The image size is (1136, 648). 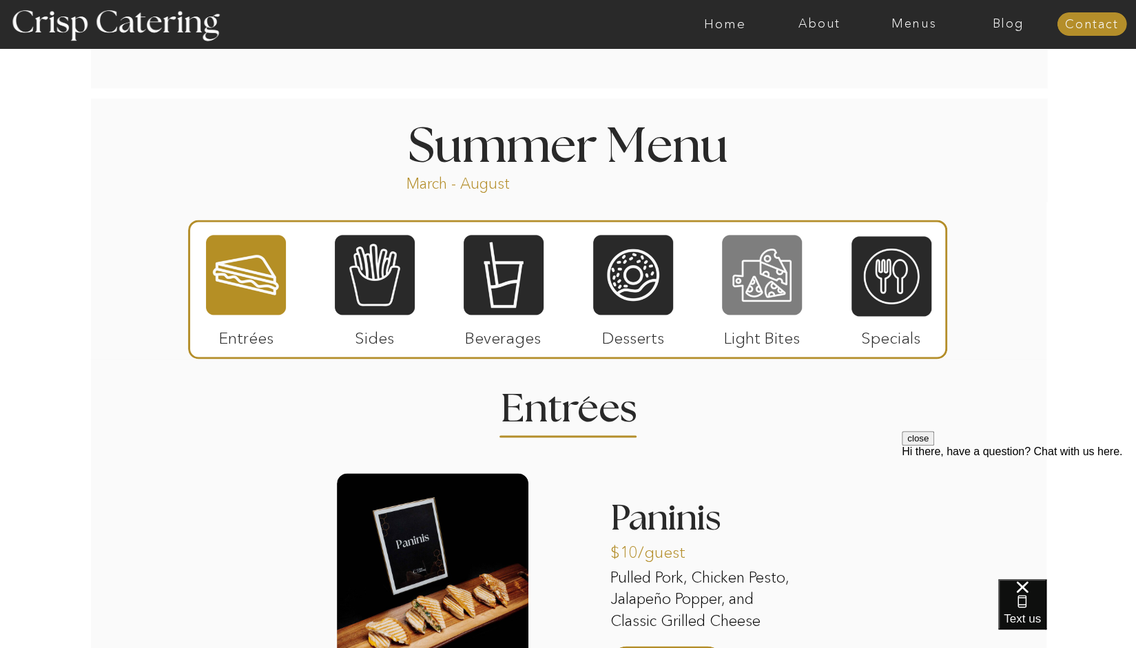 What do you see at coordinates (503, 335) in the screenshot?
I see `p: Beverages` at bounding box center [503, 335].